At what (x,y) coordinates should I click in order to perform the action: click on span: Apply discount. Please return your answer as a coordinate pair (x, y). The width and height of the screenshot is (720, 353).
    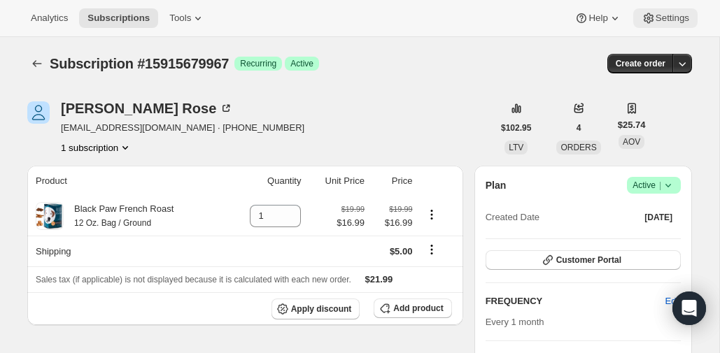
    Looking at the image, I should click on (321, 309).